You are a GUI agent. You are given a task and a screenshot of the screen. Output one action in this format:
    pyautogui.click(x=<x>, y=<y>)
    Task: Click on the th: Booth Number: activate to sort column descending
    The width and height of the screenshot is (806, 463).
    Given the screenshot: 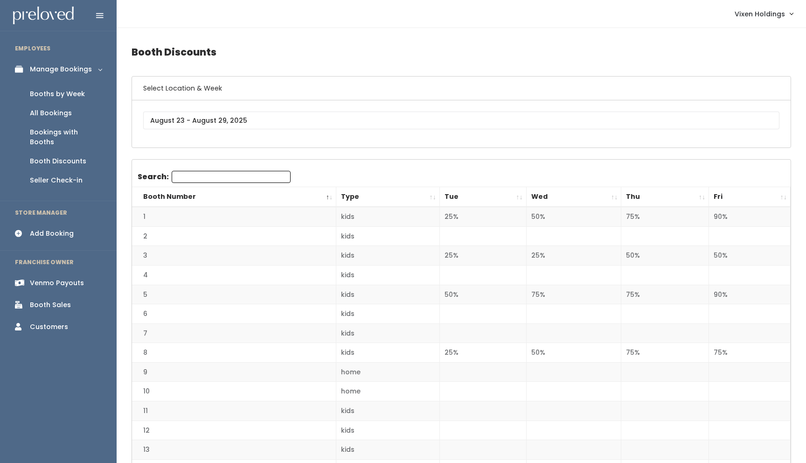 What is the action you would take?
    pyautogui.click(x=234, y=197)
    